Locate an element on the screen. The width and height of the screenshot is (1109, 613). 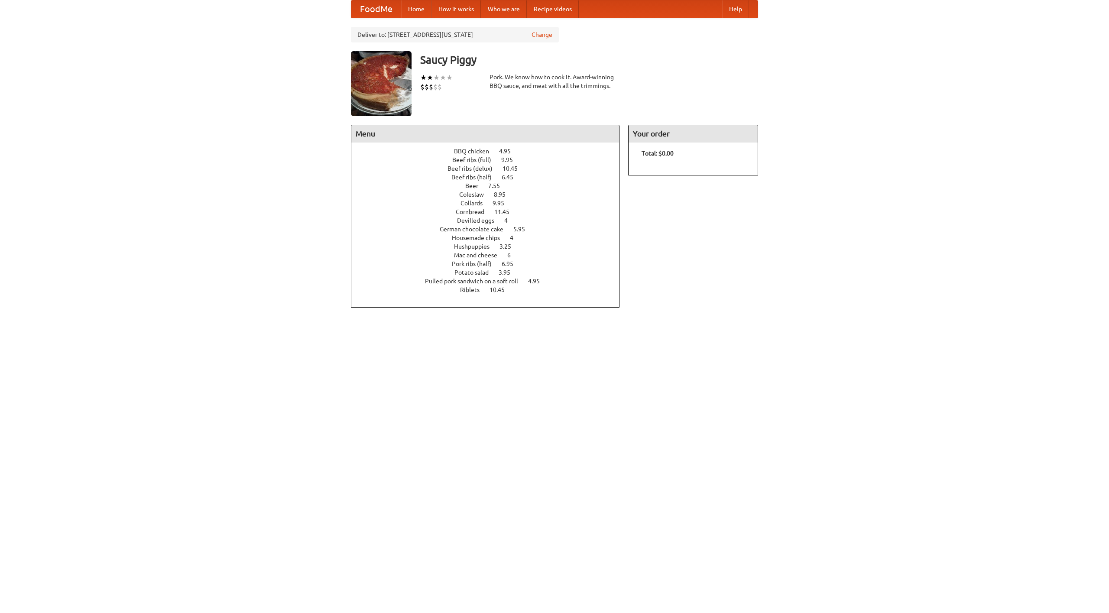
h3: Saucy Piggy is located at coordinates (589, 60).